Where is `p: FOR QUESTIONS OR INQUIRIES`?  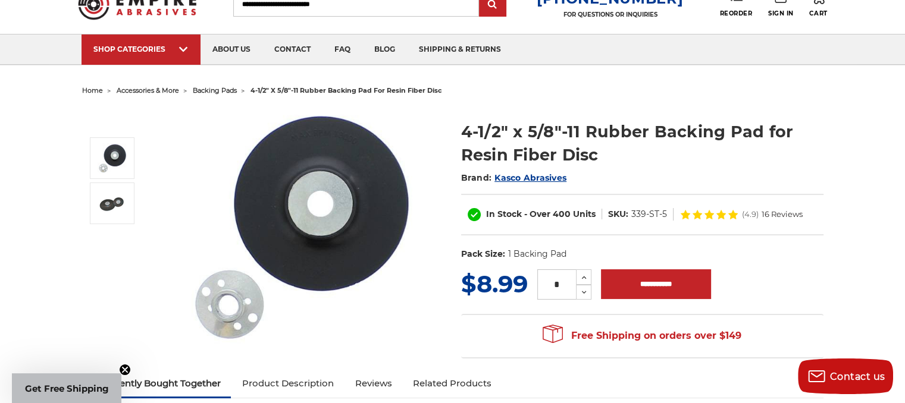 p: FOR QUESTIONS OR INQUIRIES is located at coordinates (610, 14).